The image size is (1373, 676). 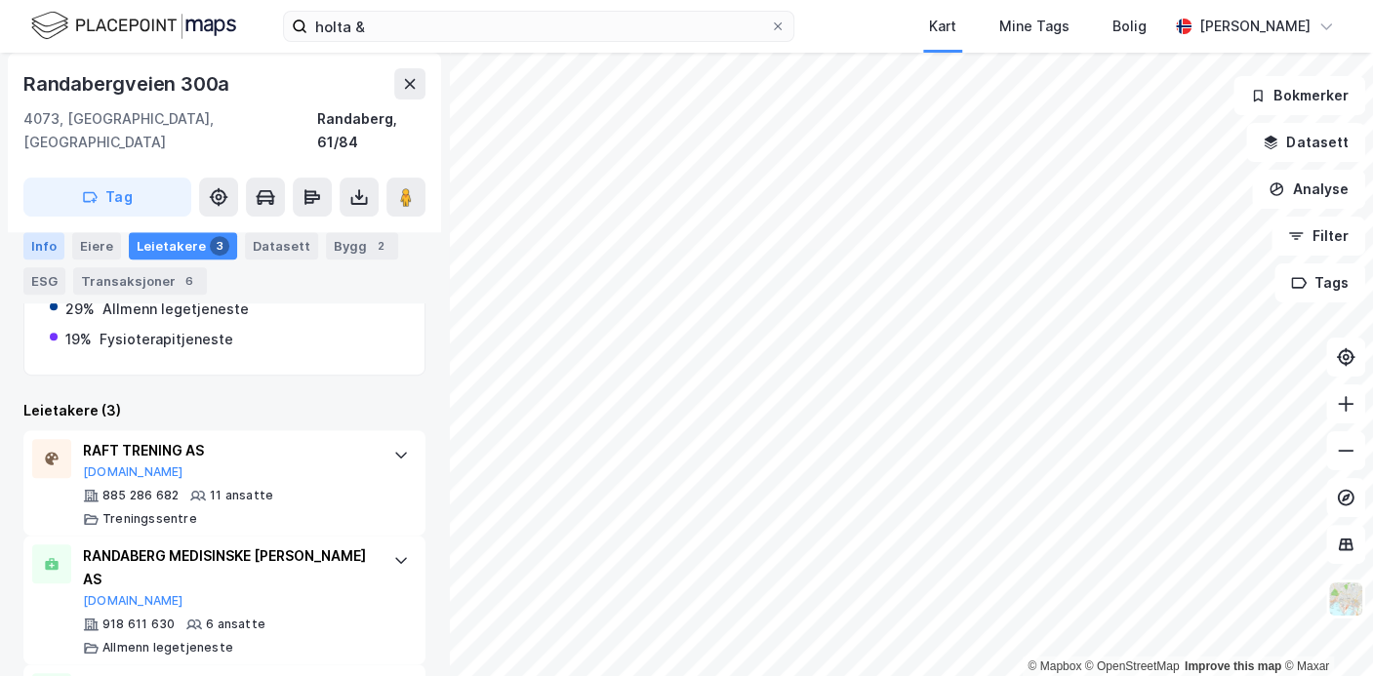 I want to click on div: Leietakere, so click(x=182, y=246).